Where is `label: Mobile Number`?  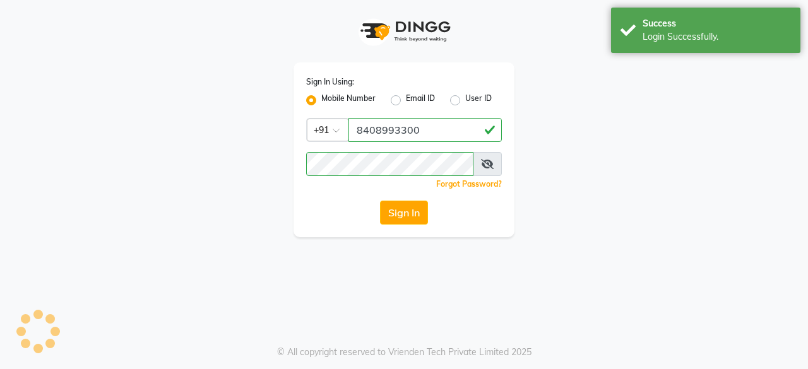
label: Mobile Number is located at coordinates (348, 100).